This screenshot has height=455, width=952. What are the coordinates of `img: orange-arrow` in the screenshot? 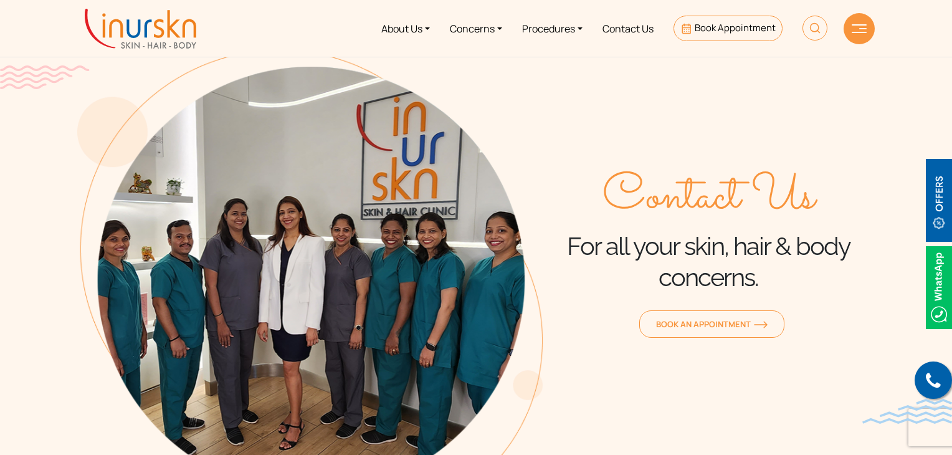 It's located at (761, 325).